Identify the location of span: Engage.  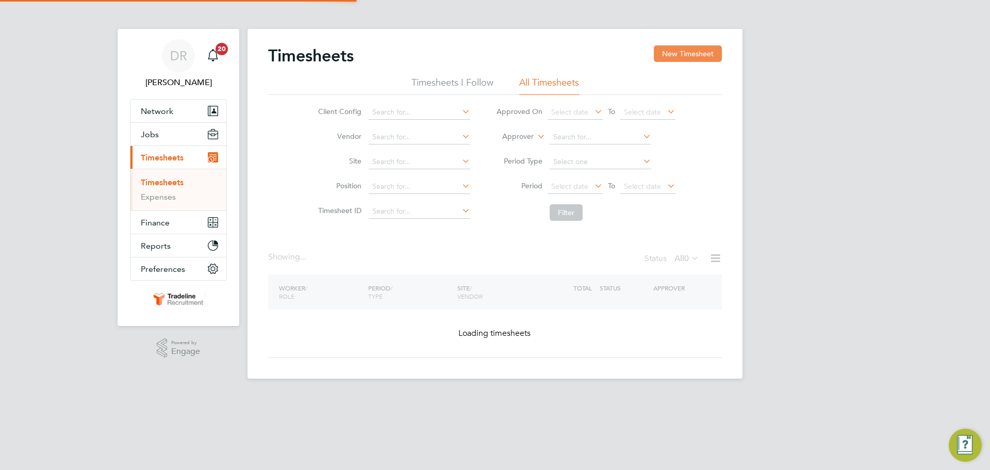
(186, 351).